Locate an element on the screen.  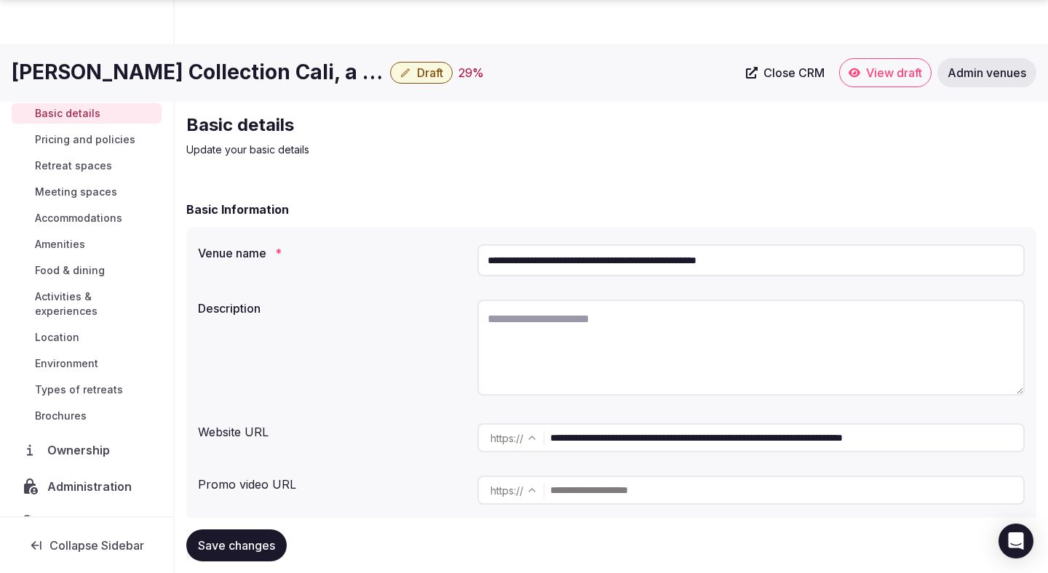
span: Ownership is located at coordinates (81, 450).